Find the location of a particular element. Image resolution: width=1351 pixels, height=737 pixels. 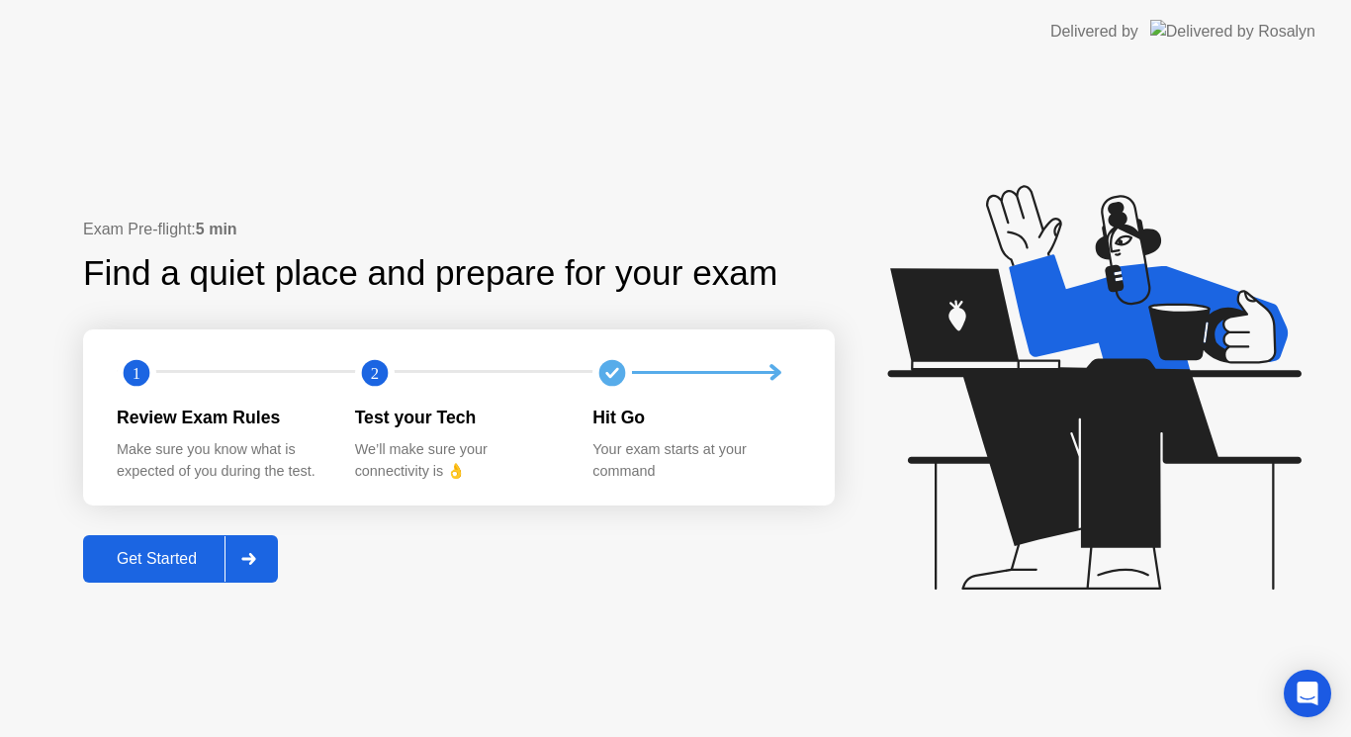

div: Delivered by is located at coordinates (1093, 32).